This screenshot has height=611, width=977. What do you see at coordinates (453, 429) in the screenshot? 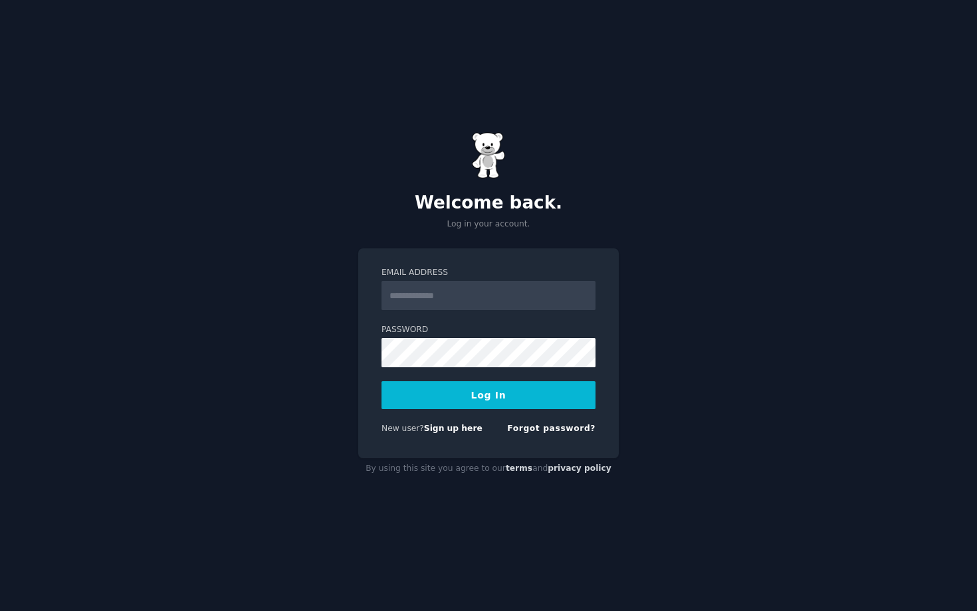
I see `a: Sign up here` at bounding box center [453, 429].